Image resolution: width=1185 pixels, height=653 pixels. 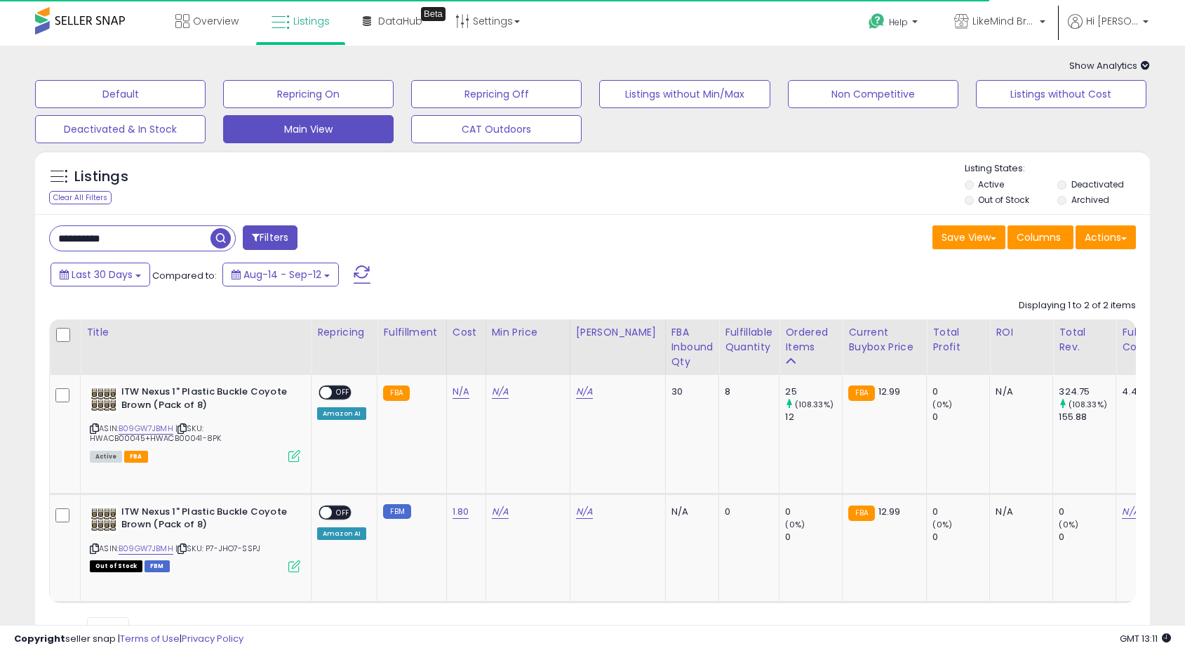 I want to click on button: Repricing On, so click(x=308, y=94).